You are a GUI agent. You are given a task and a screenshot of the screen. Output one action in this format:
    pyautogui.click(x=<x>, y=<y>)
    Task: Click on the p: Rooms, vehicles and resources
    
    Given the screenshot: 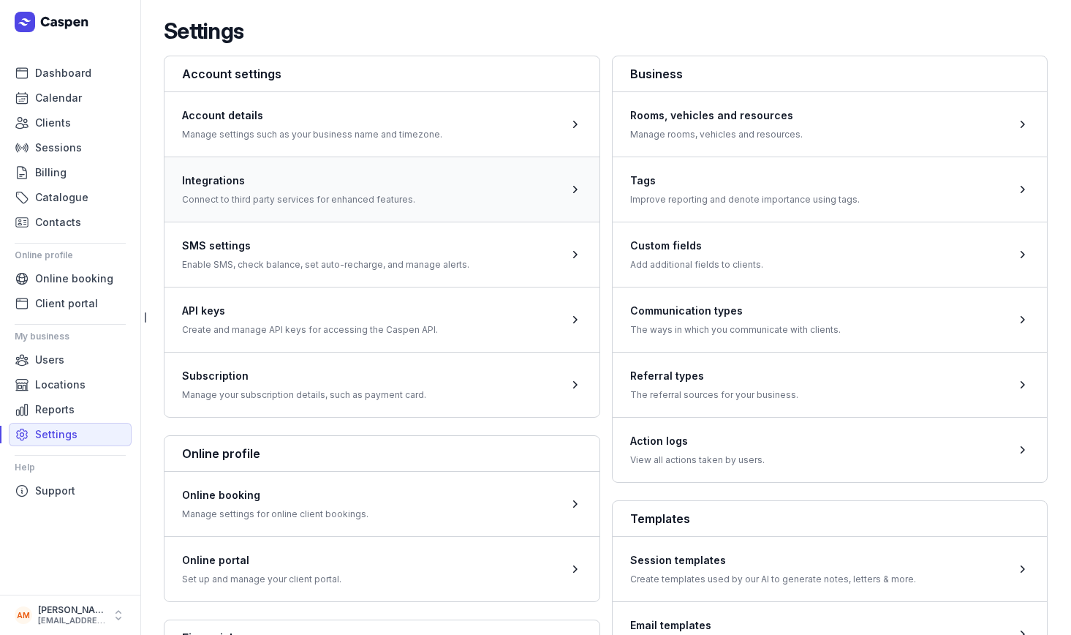 What is the action you would take?
    pyautogui.click(x=717, y=116)
    